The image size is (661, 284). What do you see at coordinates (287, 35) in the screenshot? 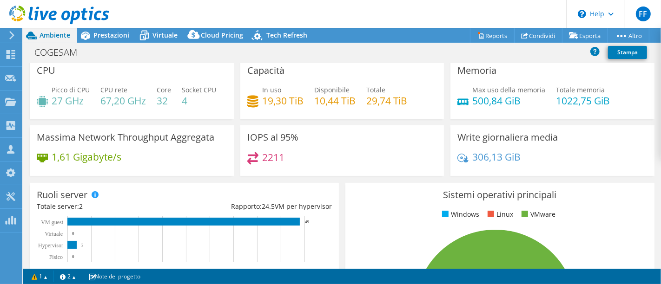
I see `span: Tech Refresh` at bounding box center [287, 35].